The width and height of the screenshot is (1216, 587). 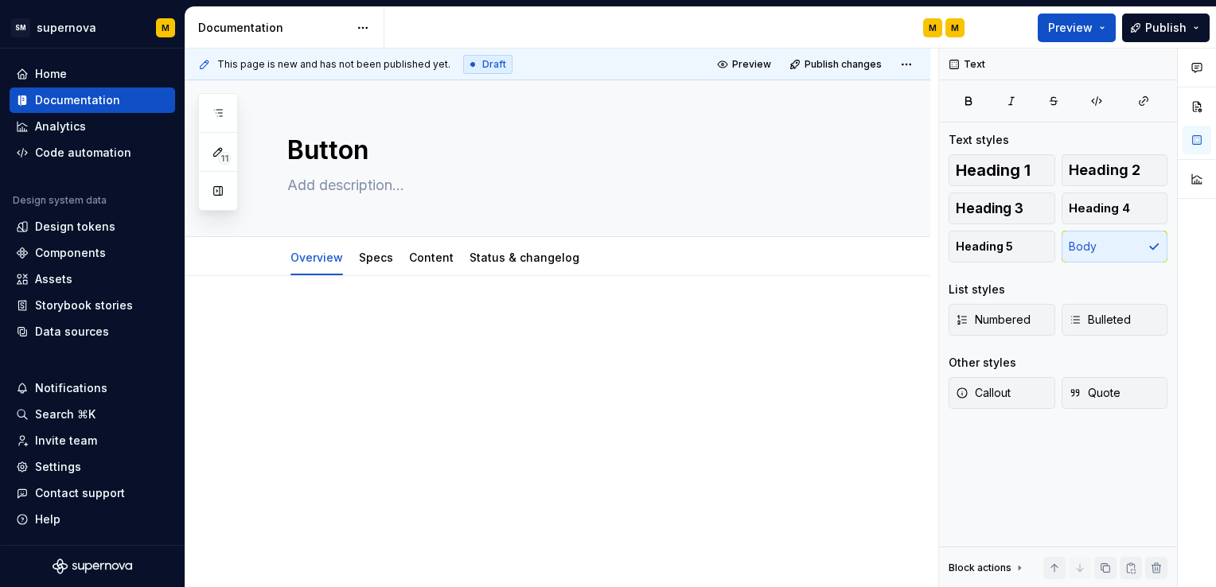 I want to click on a: Code automation, so click(x=92, y=153).